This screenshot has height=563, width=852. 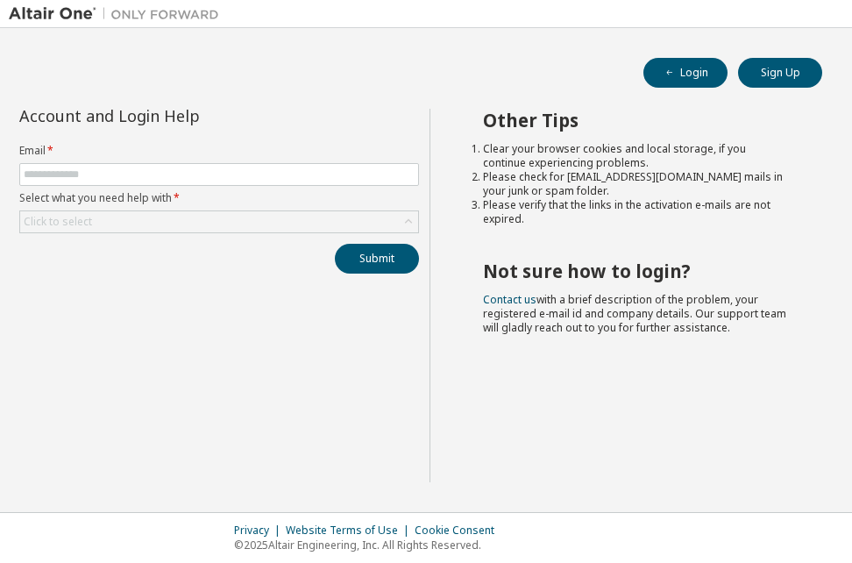 I want to click on button: Login, so click(x=685, y=73).